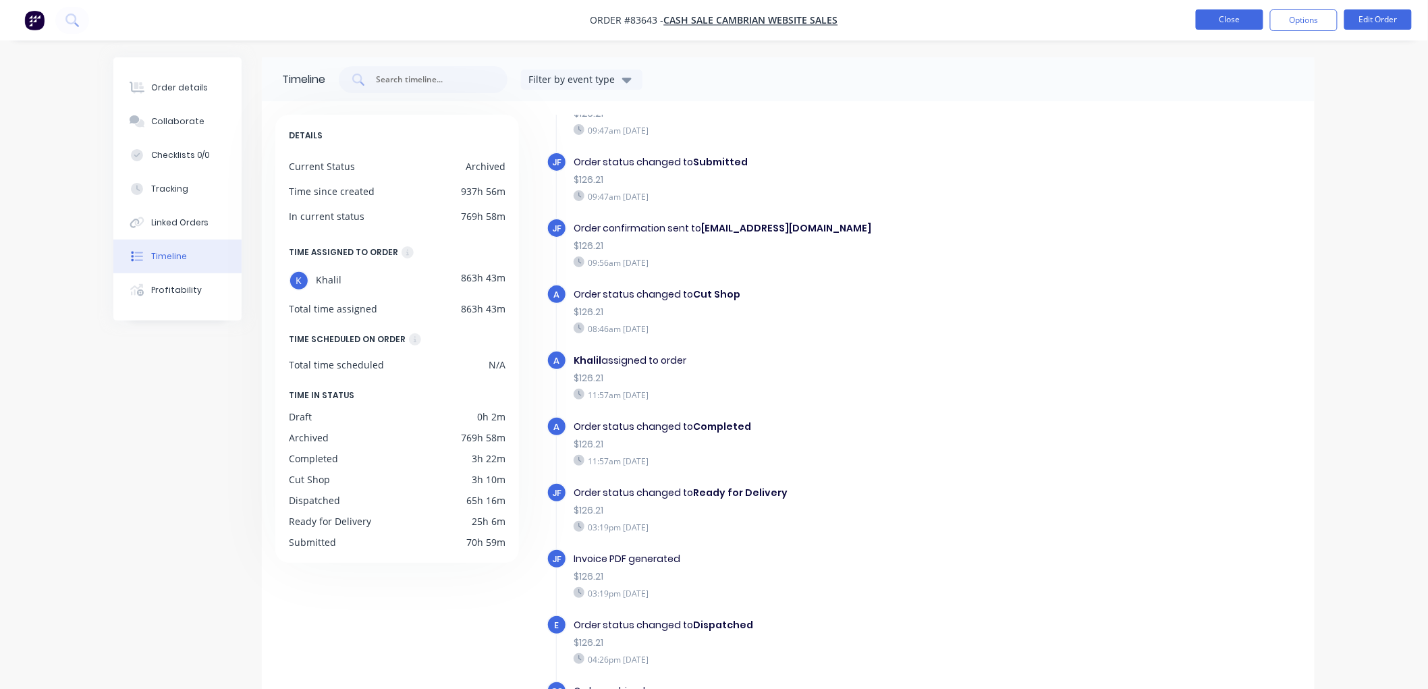 This screenshot has width=1428, height=689. Describe the element at coordinates (486, 542) in the screenshot. I see `div: 70h 59m` at that location.